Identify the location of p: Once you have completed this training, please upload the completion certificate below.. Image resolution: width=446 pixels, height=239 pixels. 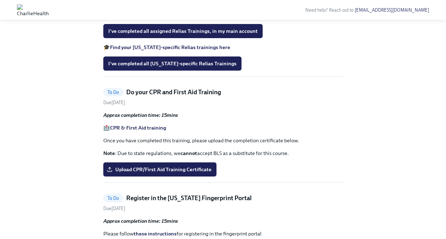
(223, 140).